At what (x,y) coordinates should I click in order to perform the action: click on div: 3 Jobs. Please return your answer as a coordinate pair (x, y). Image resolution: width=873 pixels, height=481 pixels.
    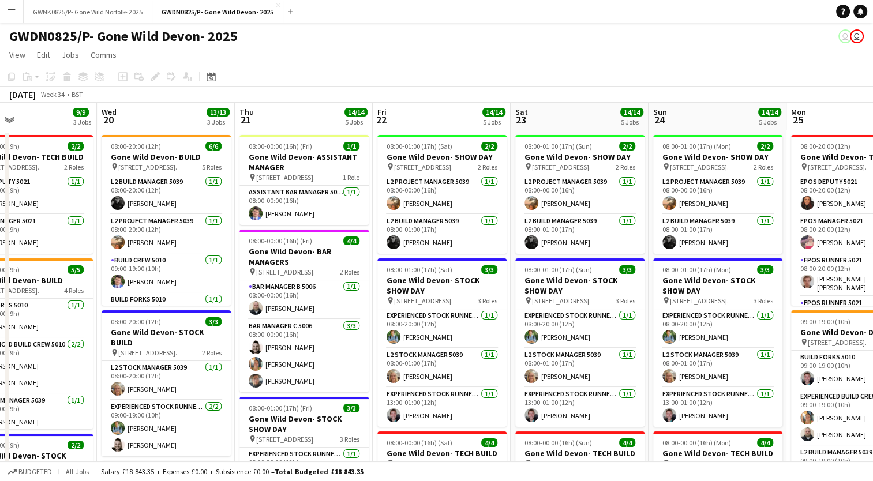
    Looking at the image, I should click on (82, 122).